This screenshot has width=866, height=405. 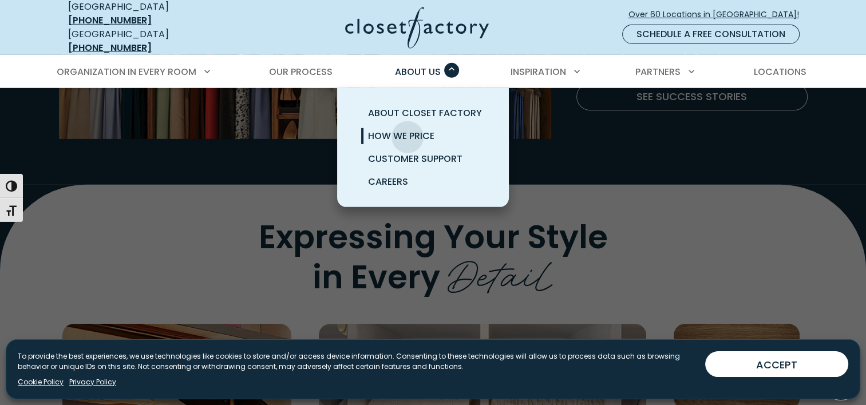 I want to click on a: Schedule a Free Consultation, so click(x=711, y=34).